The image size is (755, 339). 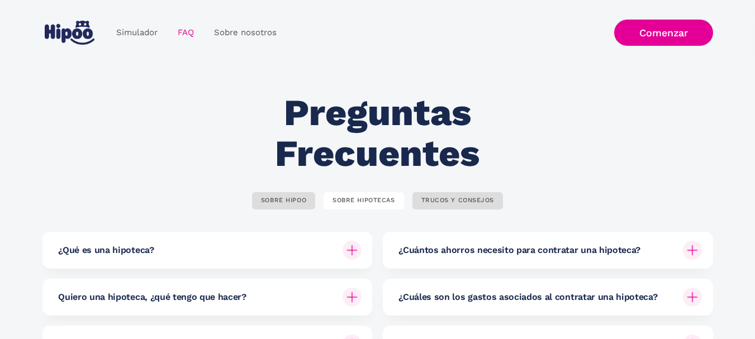 I want to click on div: SOBRE HIPOTECAS, so click(x=363, y=201).